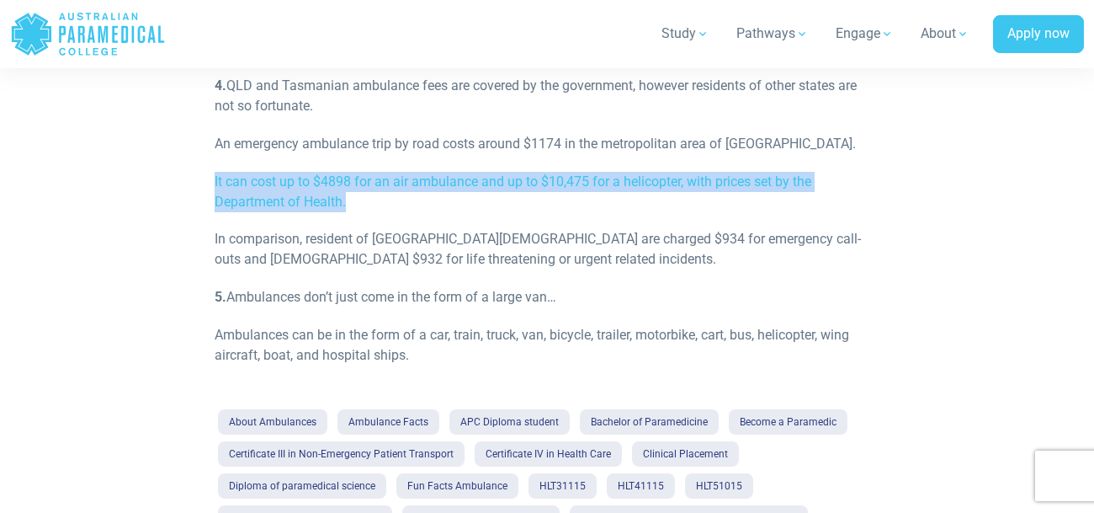 This screenshot has width=1094, height=513. What do you see at coordinates (88, 34) in the screenshot?
I see `a: Australian Paramedical College` at bounding box center [88, 34].